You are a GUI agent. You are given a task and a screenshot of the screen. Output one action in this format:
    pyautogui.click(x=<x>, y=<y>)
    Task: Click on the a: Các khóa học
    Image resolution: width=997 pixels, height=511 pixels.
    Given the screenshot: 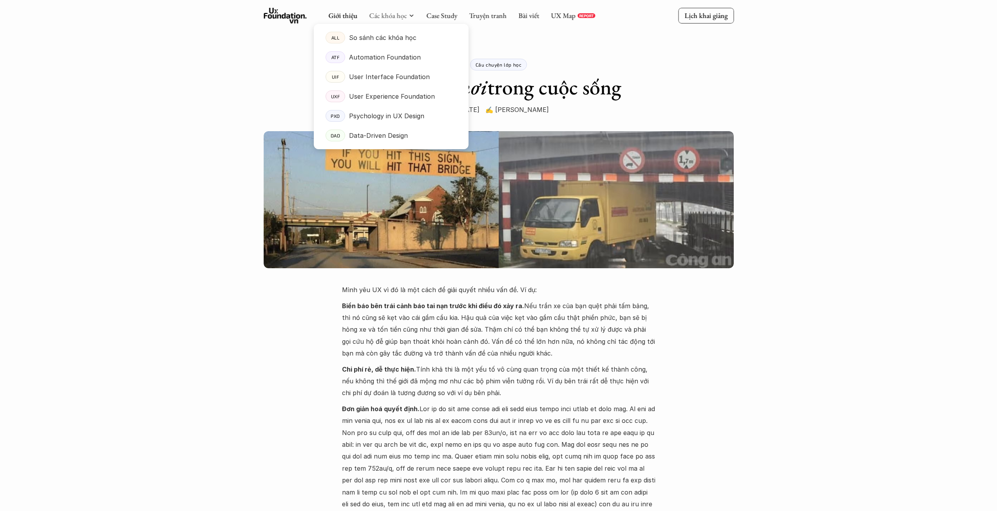 What is the action you would take?
    pyautogui.click(x=388, y=15)
    